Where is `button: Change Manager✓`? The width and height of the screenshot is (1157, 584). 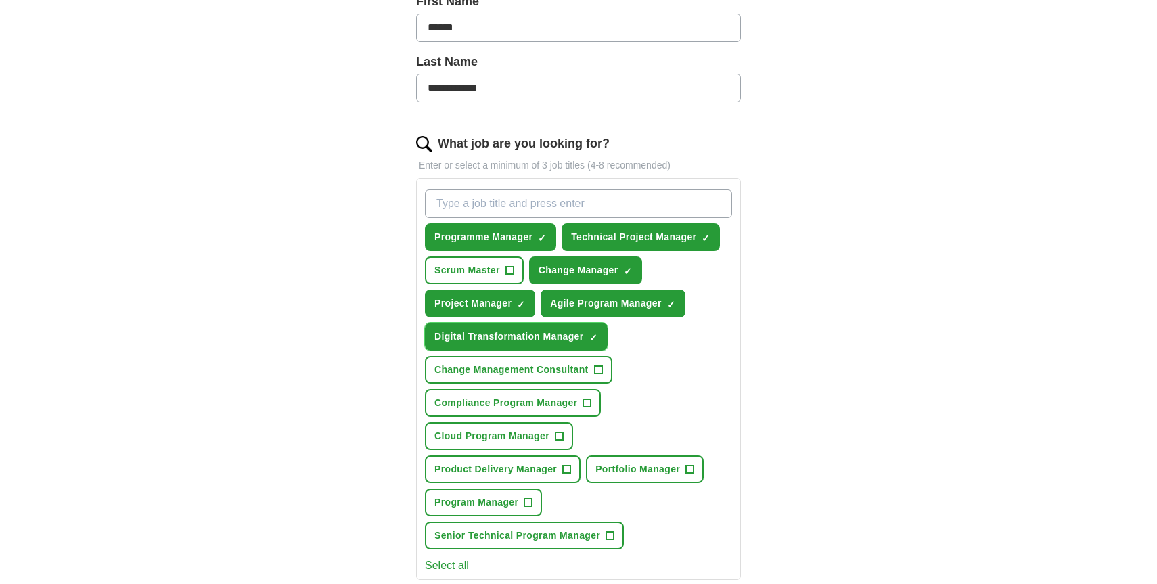 button: Change Manager✓ is located at coordinates (585, 270).